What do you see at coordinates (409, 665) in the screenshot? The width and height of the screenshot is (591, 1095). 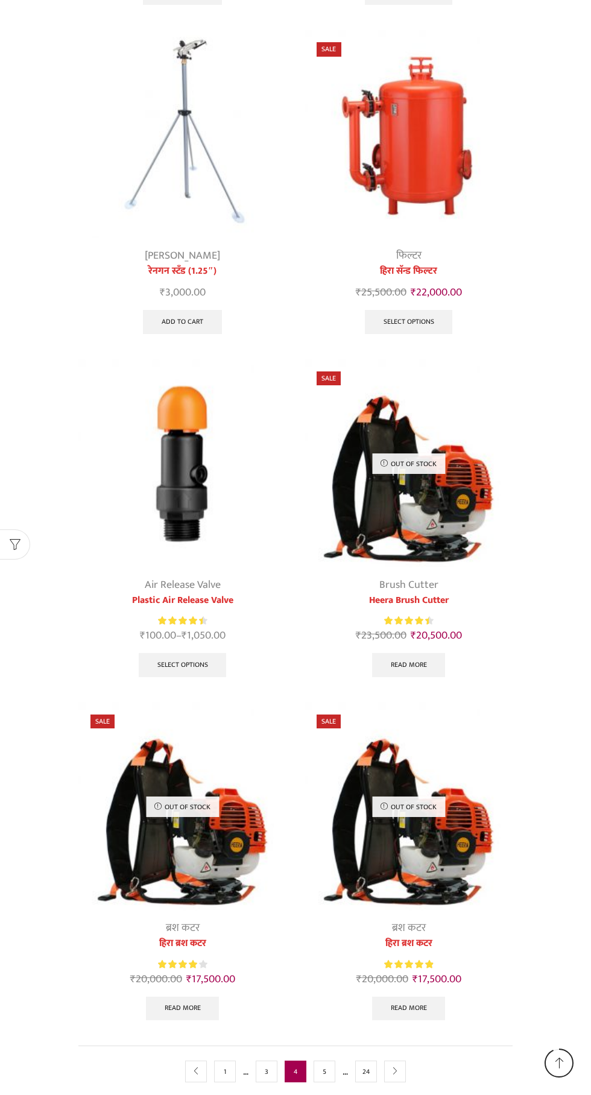 I see `a: Read more about “Heera Brush Cutter”` at bounding box center [409, 665].